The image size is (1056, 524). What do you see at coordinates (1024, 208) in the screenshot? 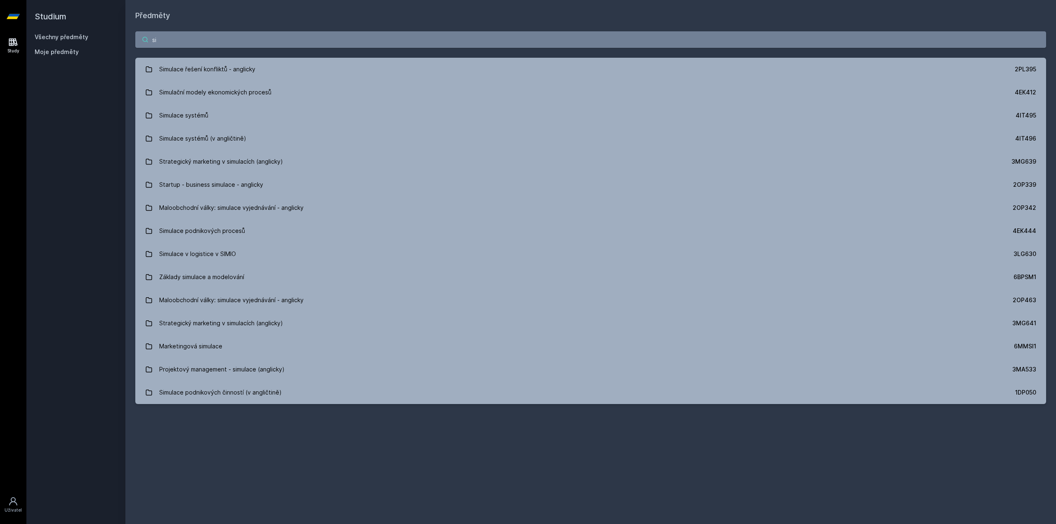
I see `div: 2OP342` at bounding box center [1024, 208].